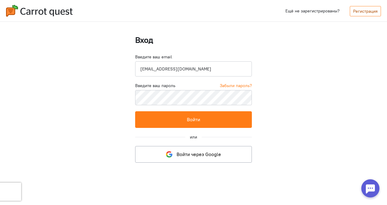  Describe the element at coordinates (312, 11) in the screenshot. I see `span: Ещё не зарегистрированы?` at that location.